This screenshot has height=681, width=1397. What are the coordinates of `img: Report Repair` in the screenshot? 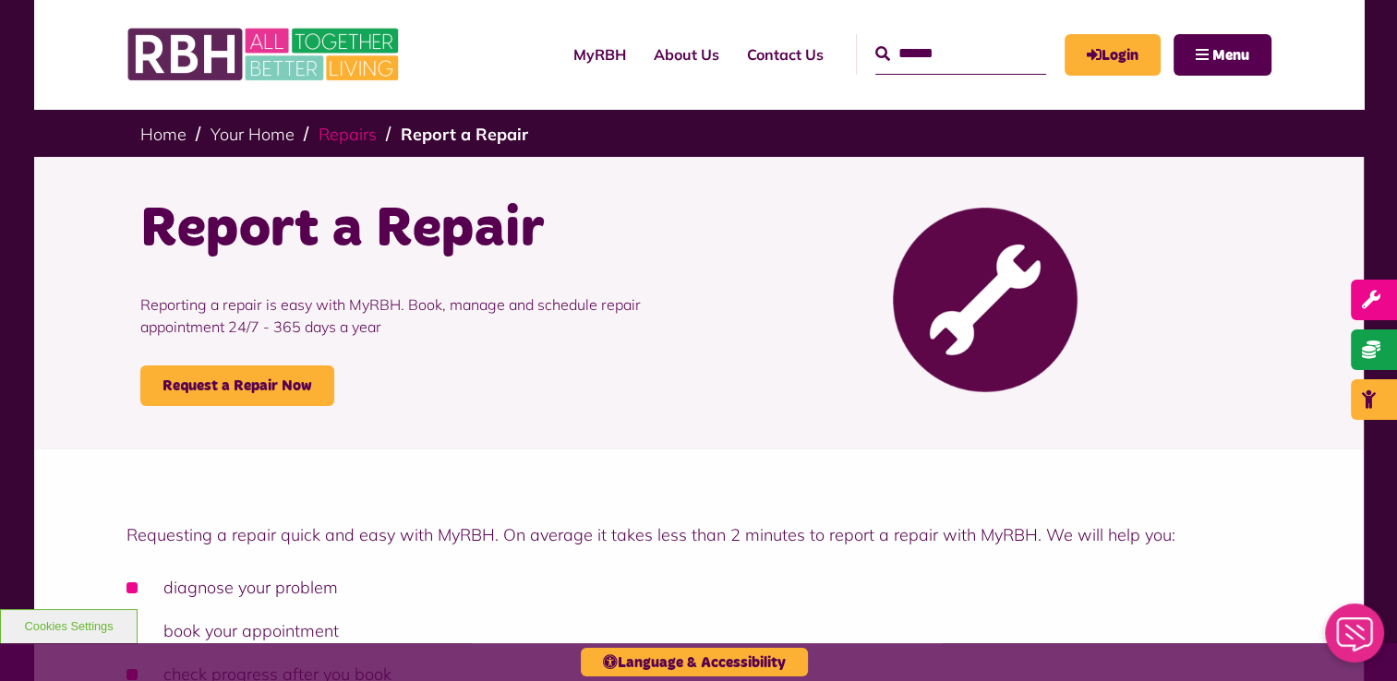 It's located at (985, 300).